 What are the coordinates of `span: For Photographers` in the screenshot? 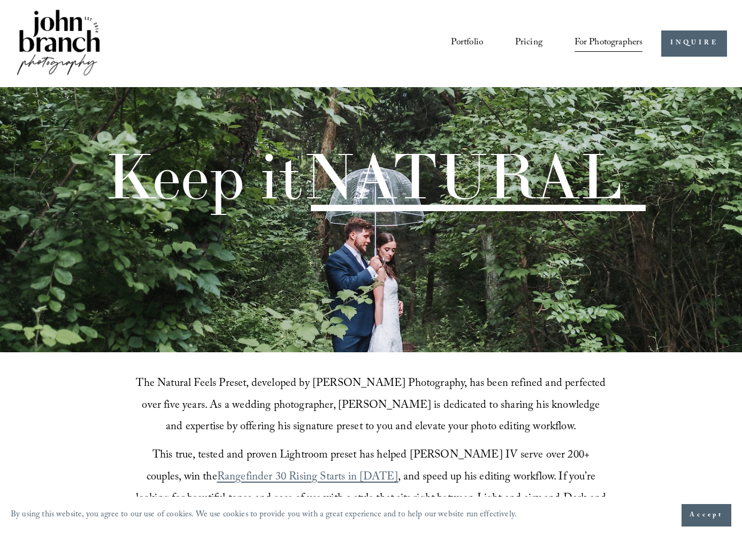 It's located at (609, 43).